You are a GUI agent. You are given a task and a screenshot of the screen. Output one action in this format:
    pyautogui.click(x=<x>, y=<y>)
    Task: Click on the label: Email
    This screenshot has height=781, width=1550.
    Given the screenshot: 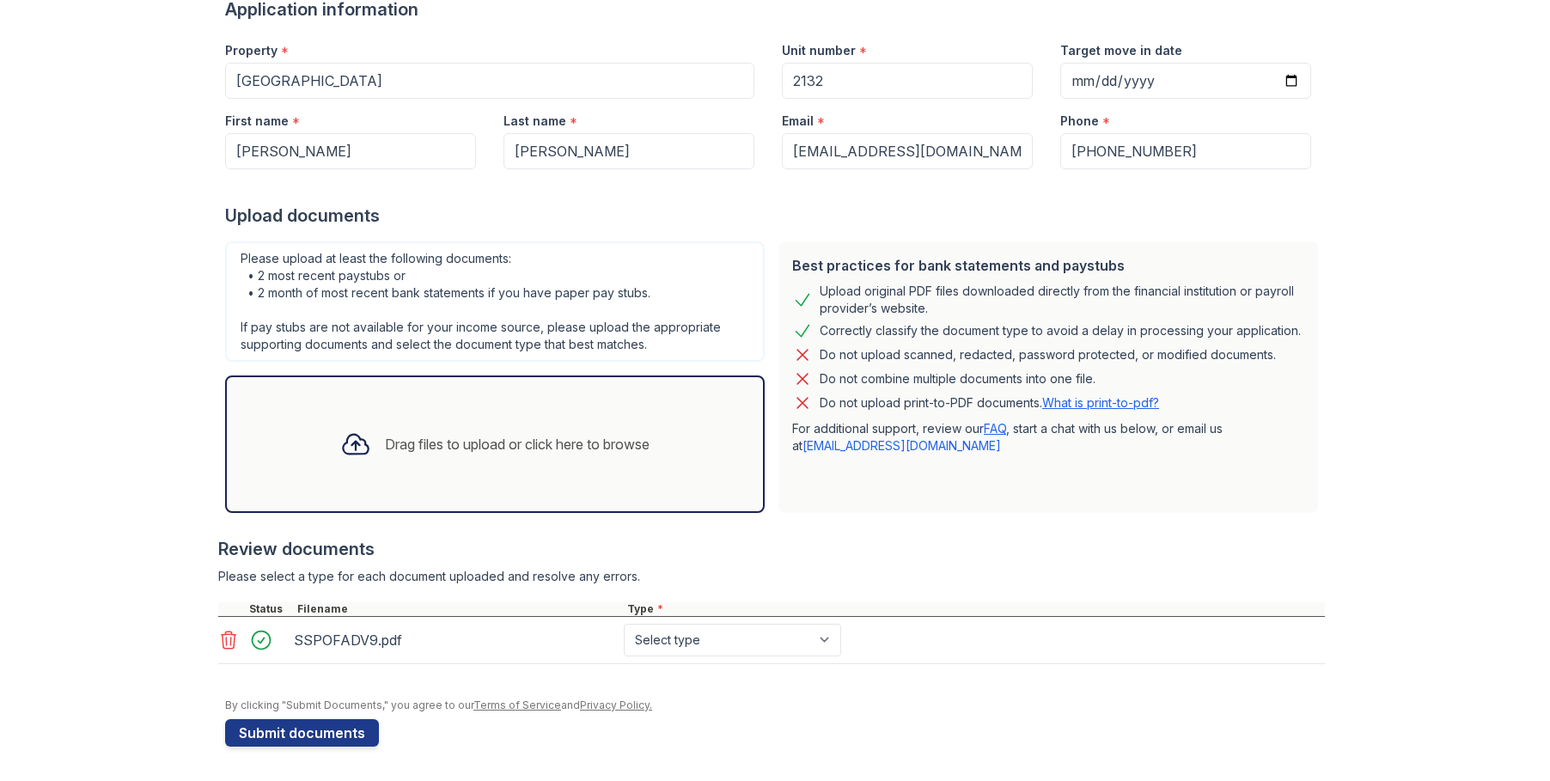 What is the action you would take?
    pyautogui.click(x=797, y=121)
    